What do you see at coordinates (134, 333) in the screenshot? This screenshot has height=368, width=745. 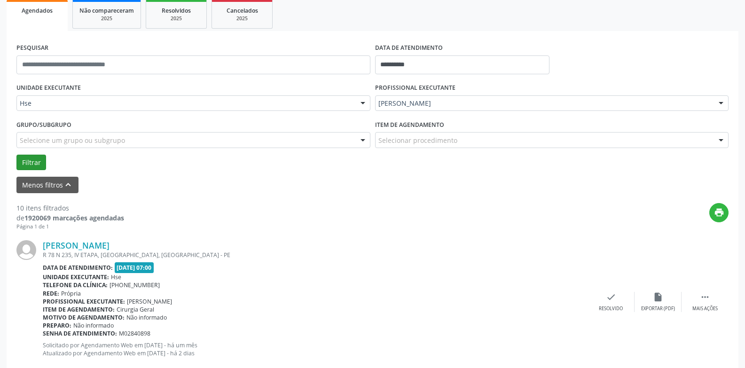 I see `span: M02840898` at bounding box center [134, 333].